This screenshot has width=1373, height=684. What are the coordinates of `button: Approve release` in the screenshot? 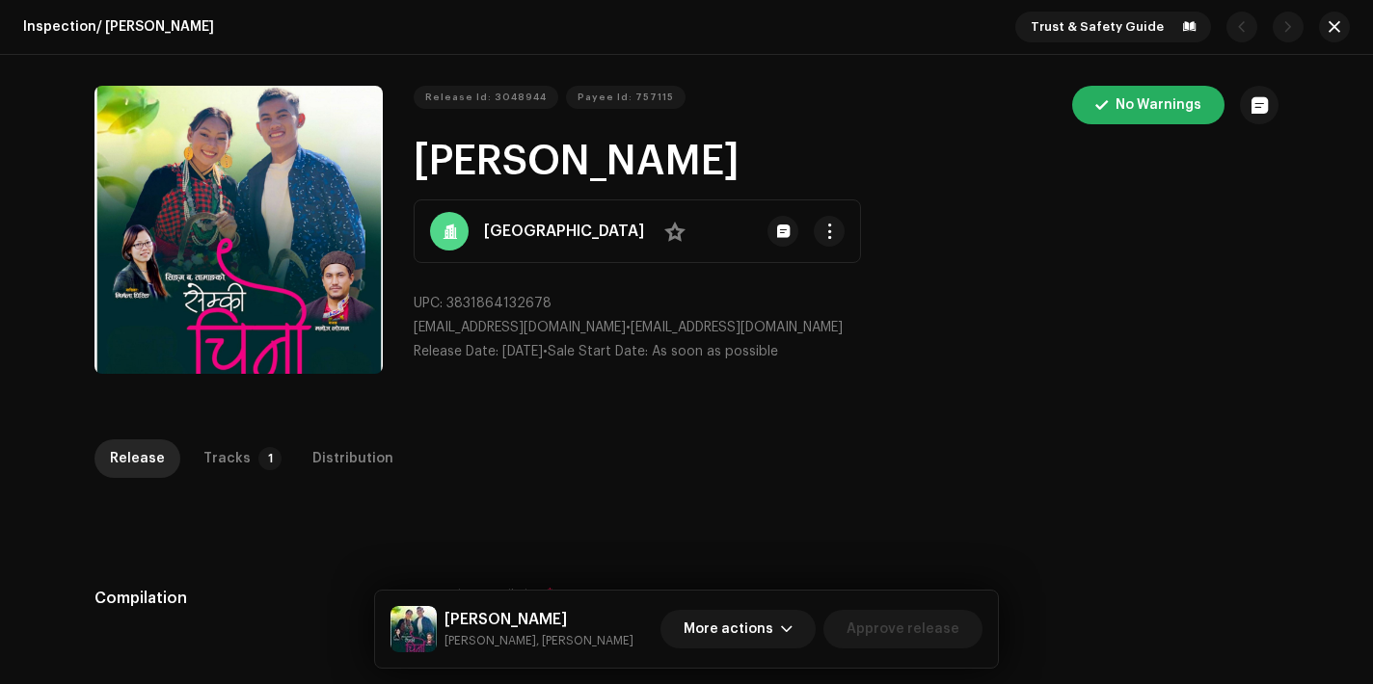 It's located at (902, 629).